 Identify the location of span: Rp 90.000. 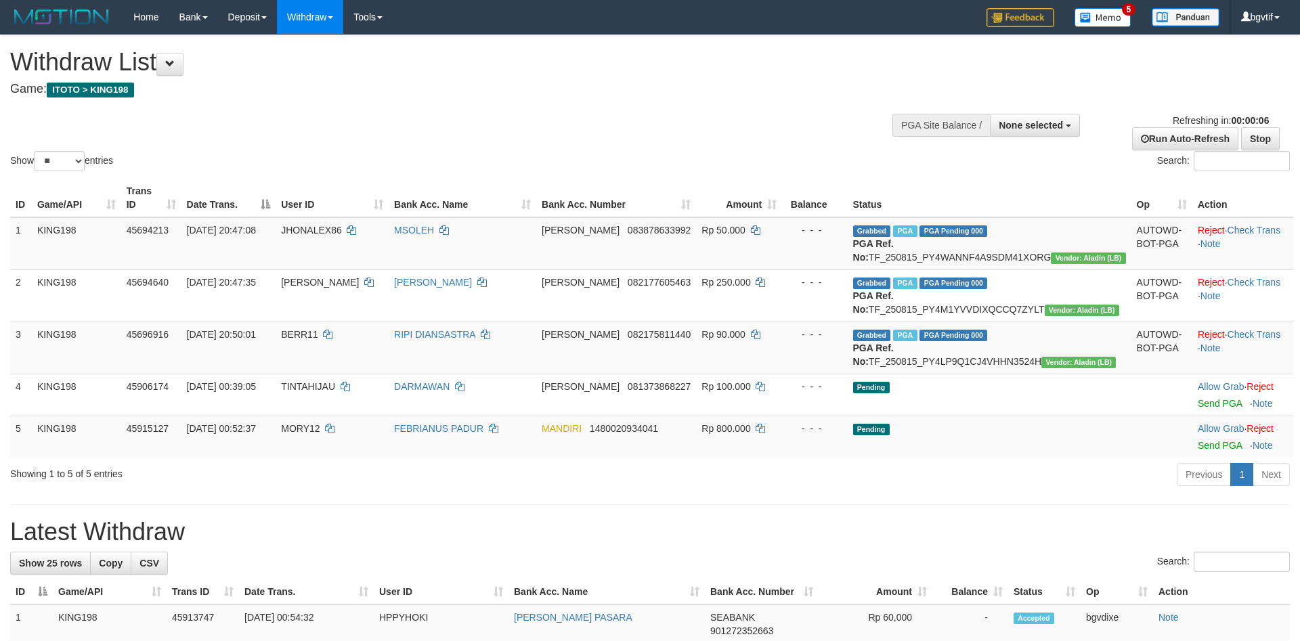
(723, 335).